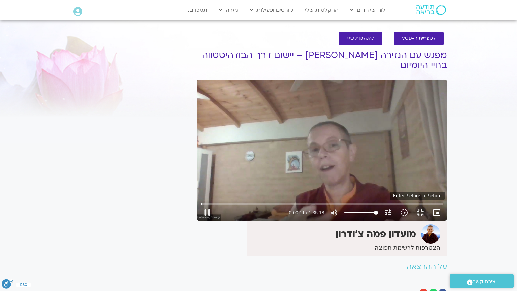 This screenshot has height=291, width=517. What do you see at coordinates (322, 266) in the screenshot?
I see `h2: על ההרצאה` at bounding box center [322, 266].